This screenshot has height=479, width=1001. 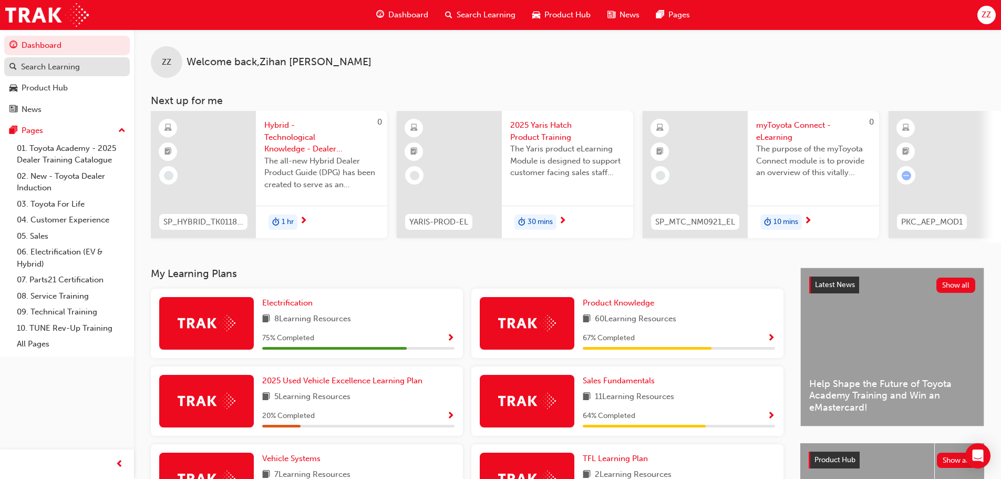 I want to click on span: 64 % Completed, so click(x=609, y=416).